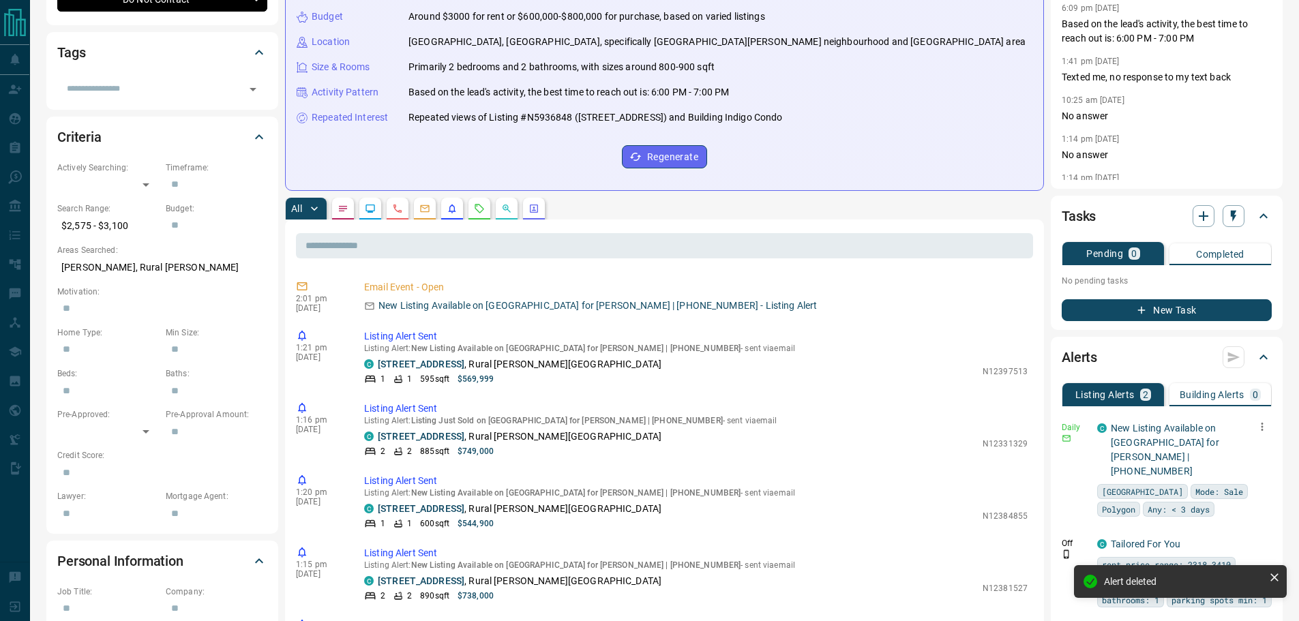  I want to click on p: 1:20 pm, so click(320, 492).